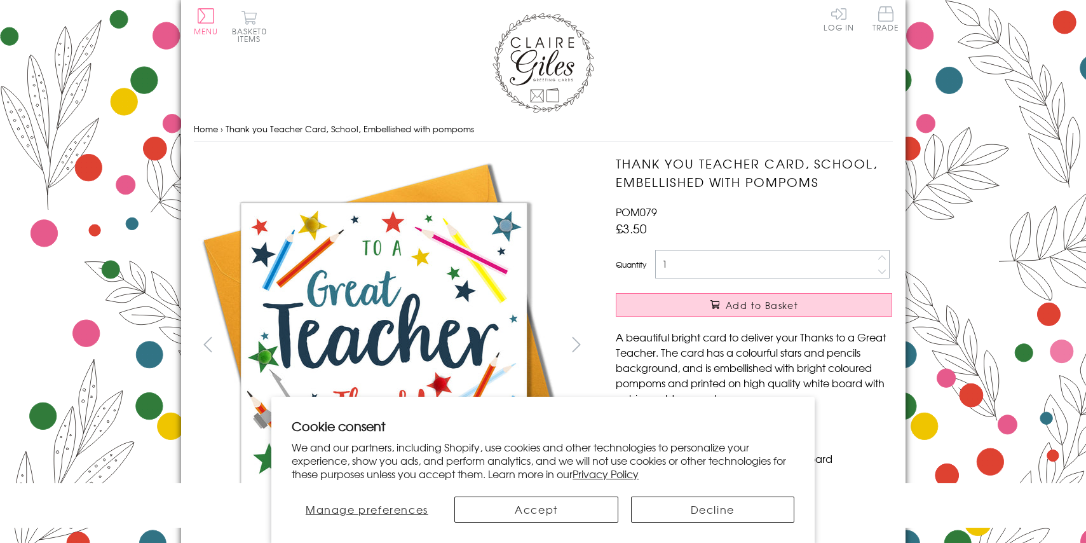 The height and width of the screenshot is (543, 1086). I want to click on span: Thank you Teacher Card, School, Embellished with pompoms, so click(349, 128).